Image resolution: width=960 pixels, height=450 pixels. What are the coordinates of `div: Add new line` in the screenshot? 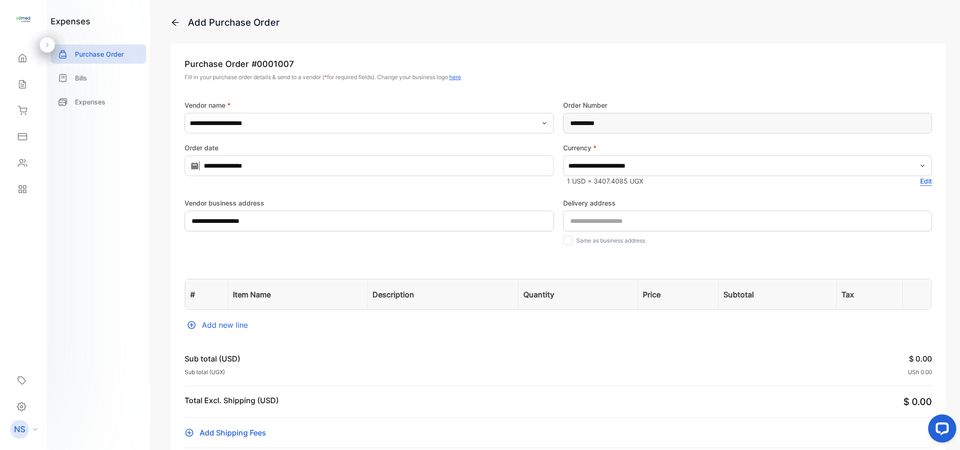 It's located at (558, 325).